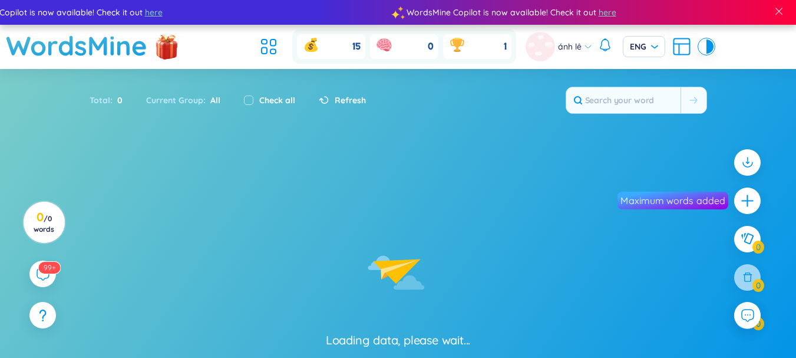 The width and height of the screenshot is (796, 358). Describe the element at coordinates (644, 47) in the screenshot. I see `span: ENG` at that location.